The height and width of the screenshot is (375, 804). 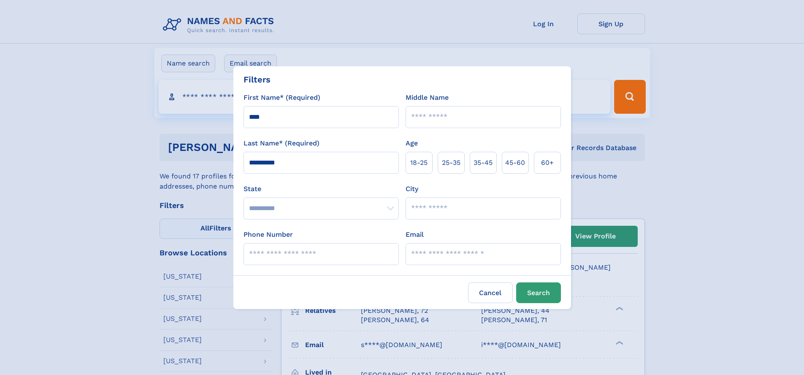 What do you see at coordinates (491, 292) in the screenshot?
I see `label: Cancel` at bounding box center [491, 292].